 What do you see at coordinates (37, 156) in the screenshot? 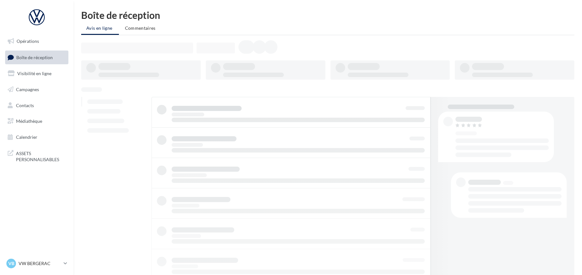
I see `a: ASSETS PERSONNALISABLES` at bounding box center [37, 156].